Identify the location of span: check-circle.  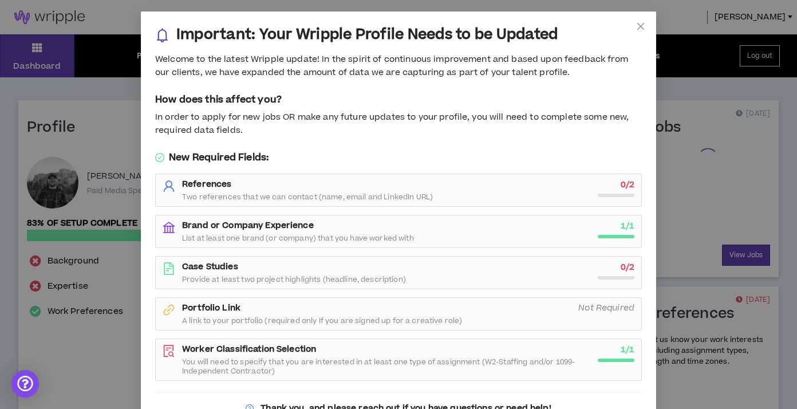
(160, 157).